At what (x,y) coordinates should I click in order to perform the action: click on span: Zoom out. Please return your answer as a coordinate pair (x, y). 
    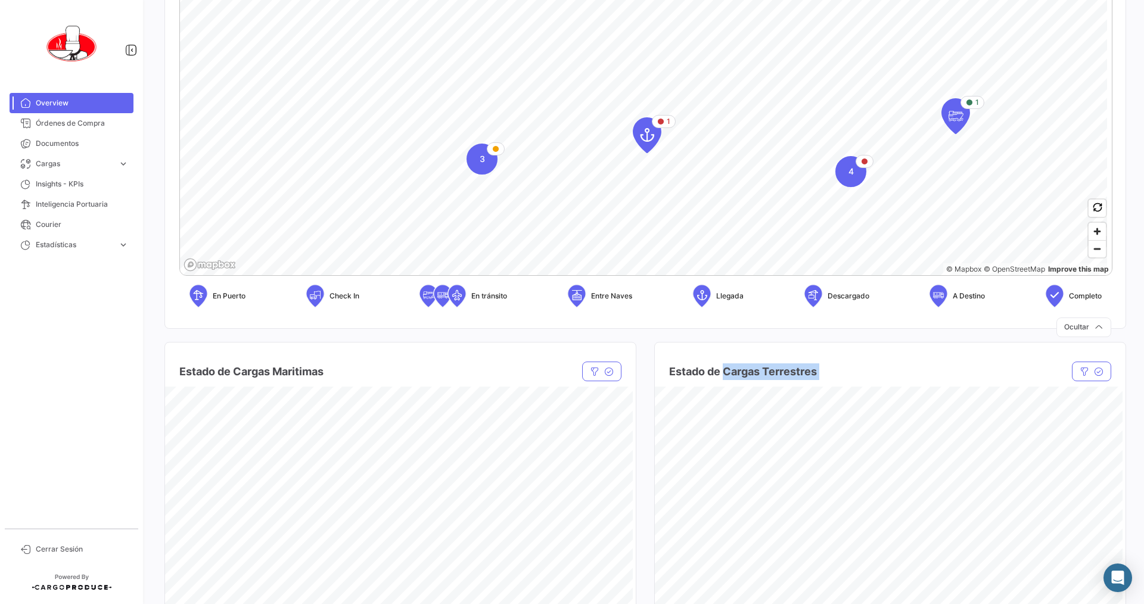
    Looking at the image, I should click on (1097, 249).